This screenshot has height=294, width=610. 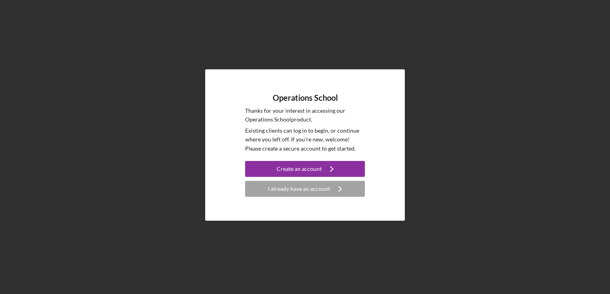 What do you see at coordinates (305, 170) in the screenshot?
I see `a: Create an account` at bounding box center [305, 170].